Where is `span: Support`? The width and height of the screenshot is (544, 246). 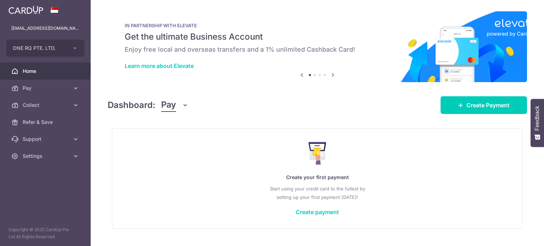 span: Support is located at coordinates (46, 139).